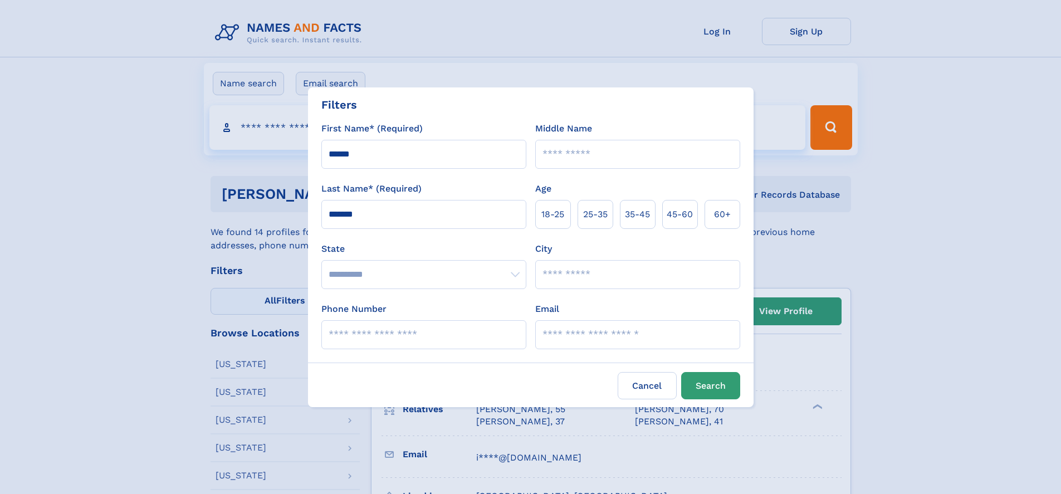 The image size is (1061, 494). I want to click on label: Cancel, so click(647, 385).